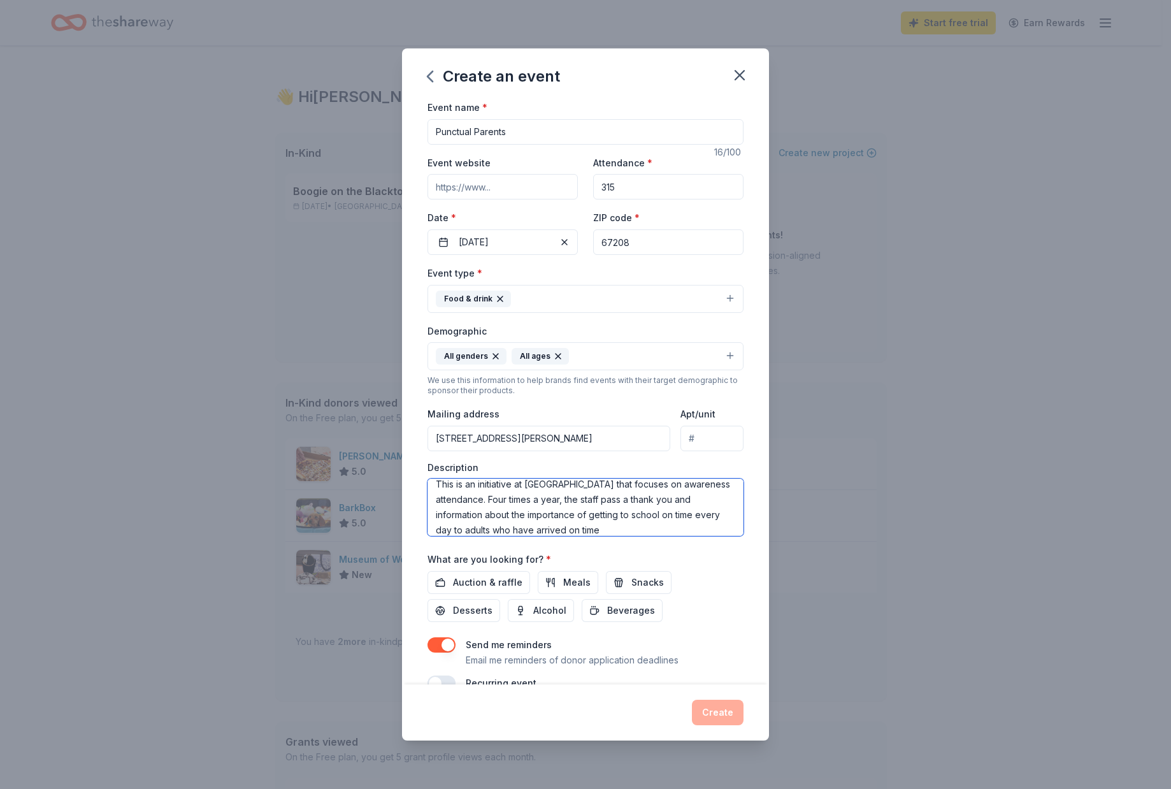 The image size is (1171, 789). What do you see at coordinates (647, 582) in the screenshot?
I see `span: Snacks` at bounding box center [647, 582].